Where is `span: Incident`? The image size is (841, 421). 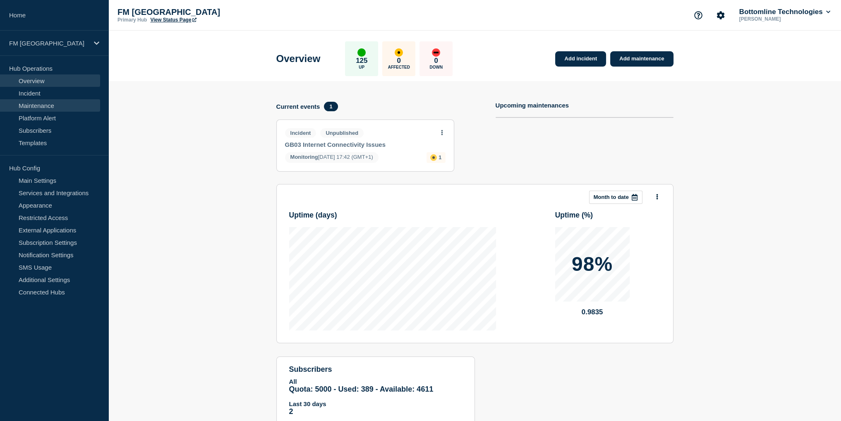 span: Incident is located at coordinates (301, 133).